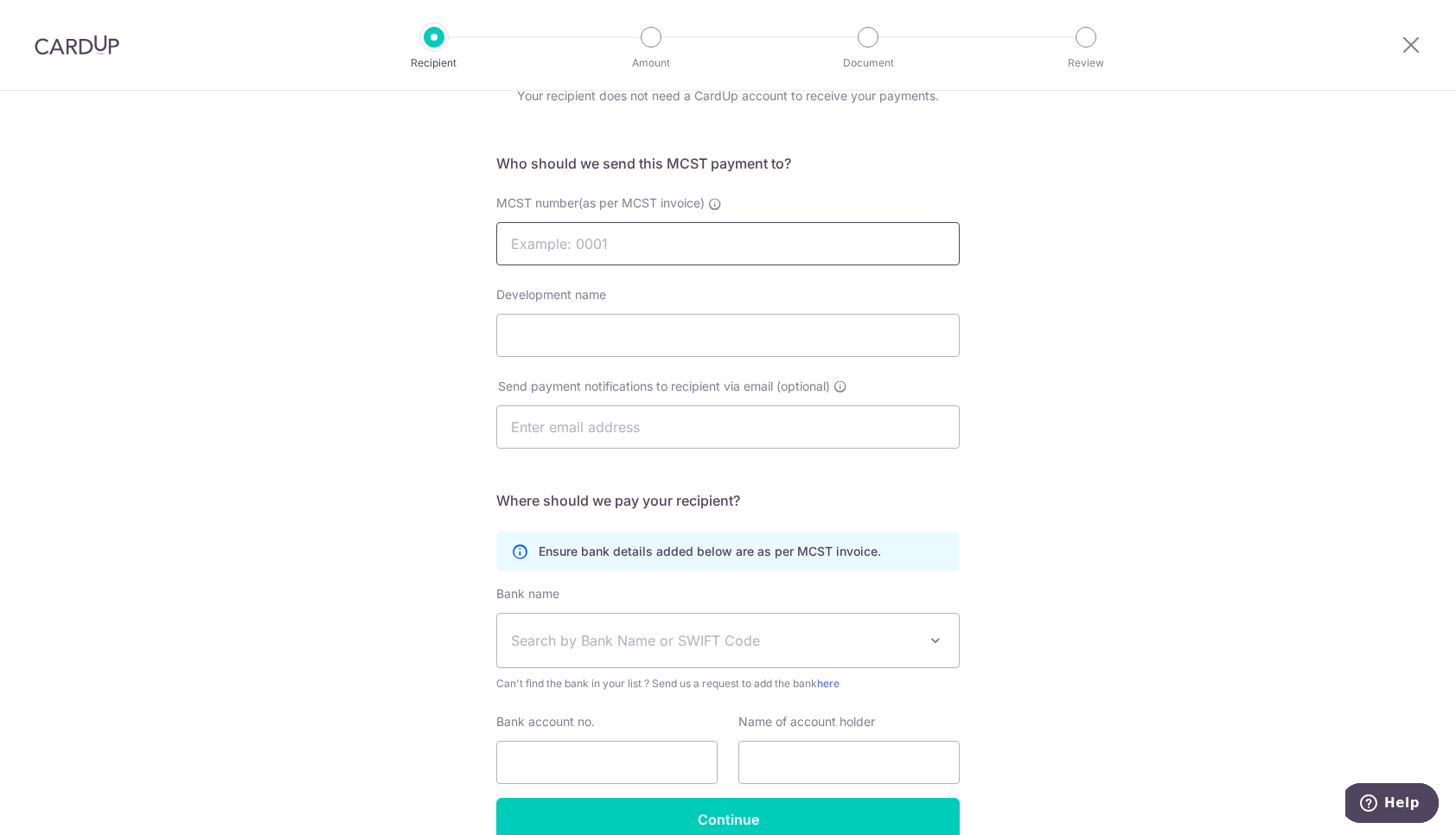 This screenshot has width=1456, height=835. Describe the element at coordinates (56, 20) in the screenshot. I see `span: Help` at that location.